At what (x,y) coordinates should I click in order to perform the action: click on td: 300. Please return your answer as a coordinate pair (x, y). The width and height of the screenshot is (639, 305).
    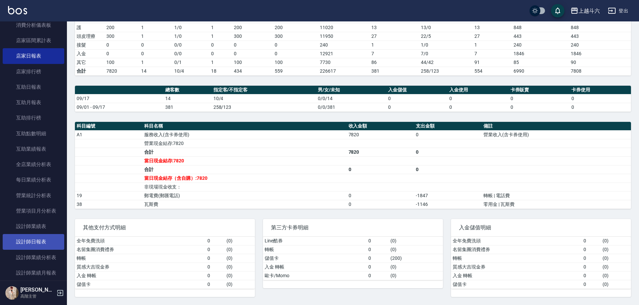
    Looking at the image, I should click on (295, 36).